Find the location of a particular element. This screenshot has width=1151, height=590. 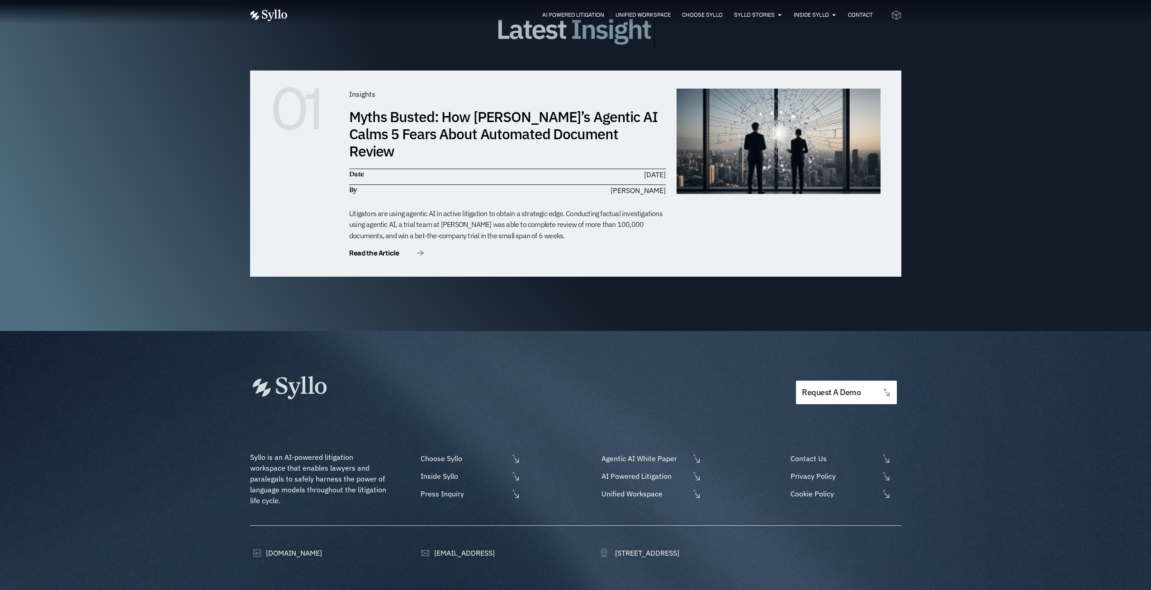

span: request a demo is located at coordinates (832, 393).